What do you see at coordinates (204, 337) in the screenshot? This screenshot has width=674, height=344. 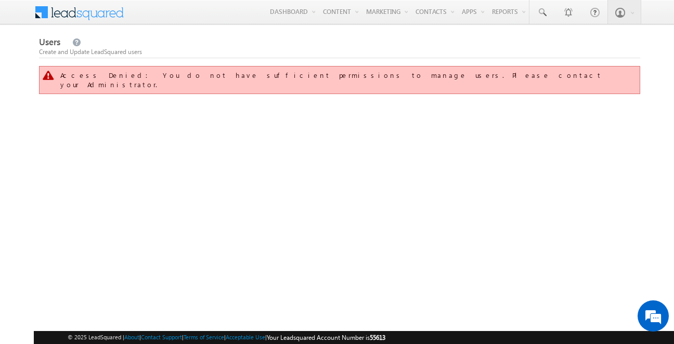 I see `a: Terms of Service` at bounding box center [204, 337].